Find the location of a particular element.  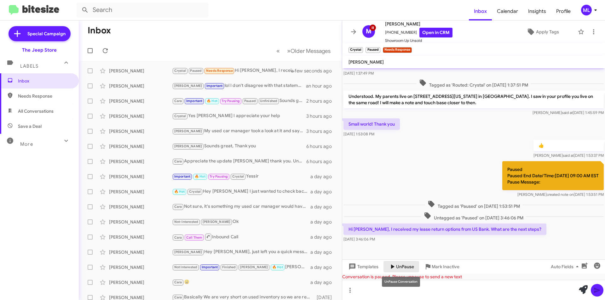

button: Previous is located at coordinates (278, 51).